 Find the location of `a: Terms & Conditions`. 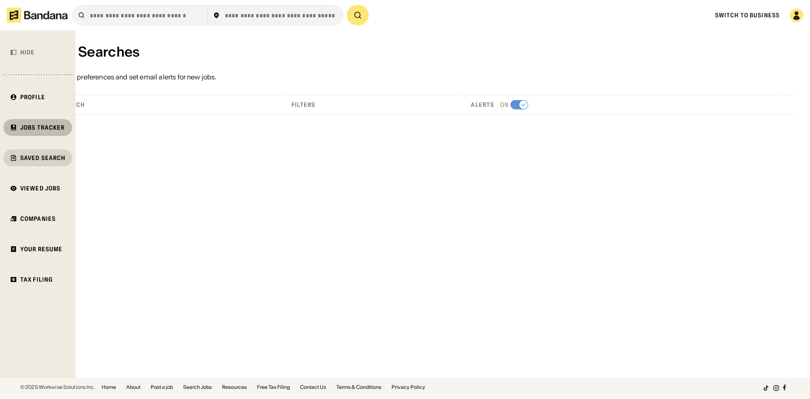

a: Terms & Conditions is located at coordinates (358, 387).